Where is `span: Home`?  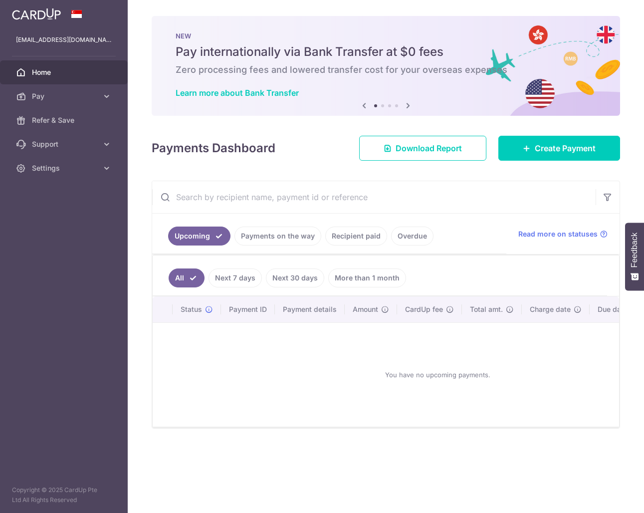 span: Home is located at coordinates (65, 72).